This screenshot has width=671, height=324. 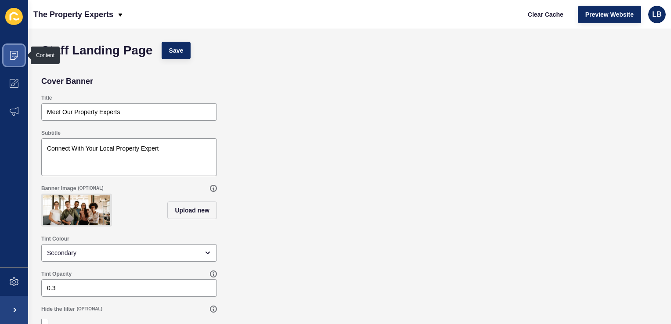 What do you see at coordinates (67, 81) in the screenshot?
I see `h2: Cover Banner` at bounding box center [67, 81].